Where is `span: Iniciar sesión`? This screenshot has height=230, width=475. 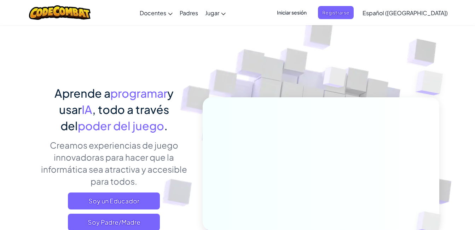
span: Iniciar sesión is located at coordinates (292, 12).